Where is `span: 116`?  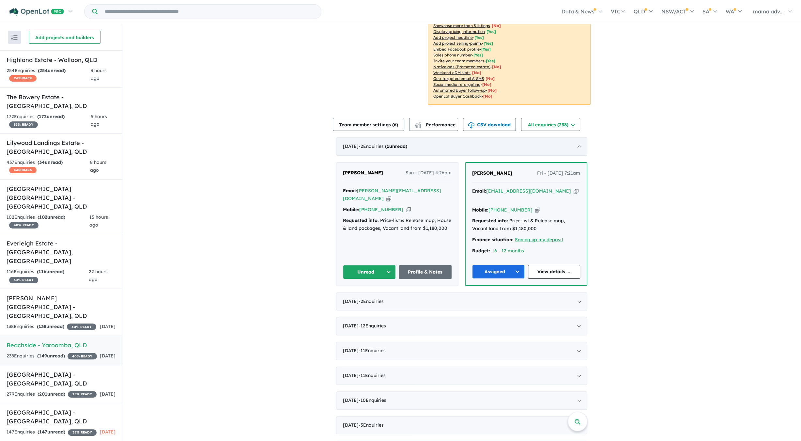 span: 116 is located at coordinates (42, 271).